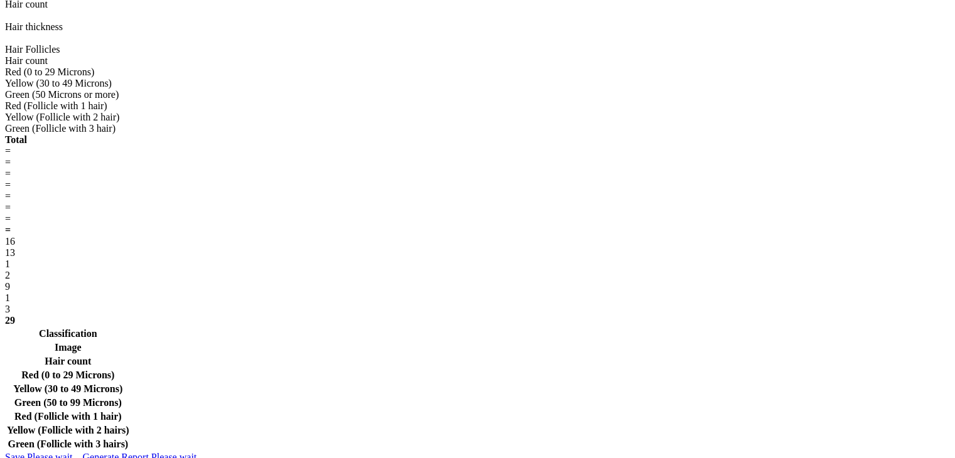 Image resolution: width=955 pixels, height=458 pixels. Describe the element at coordinates (477, 21) in the screenshot. I see `div: Hair thickness` at that location.